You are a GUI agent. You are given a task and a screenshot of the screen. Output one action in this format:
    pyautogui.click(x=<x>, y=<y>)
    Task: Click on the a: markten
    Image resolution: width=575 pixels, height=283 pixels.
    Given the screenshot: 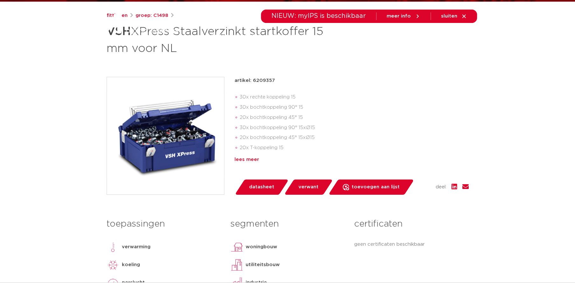 What is the action you would take?
    pyautogui.click(x=250, y=36)
    